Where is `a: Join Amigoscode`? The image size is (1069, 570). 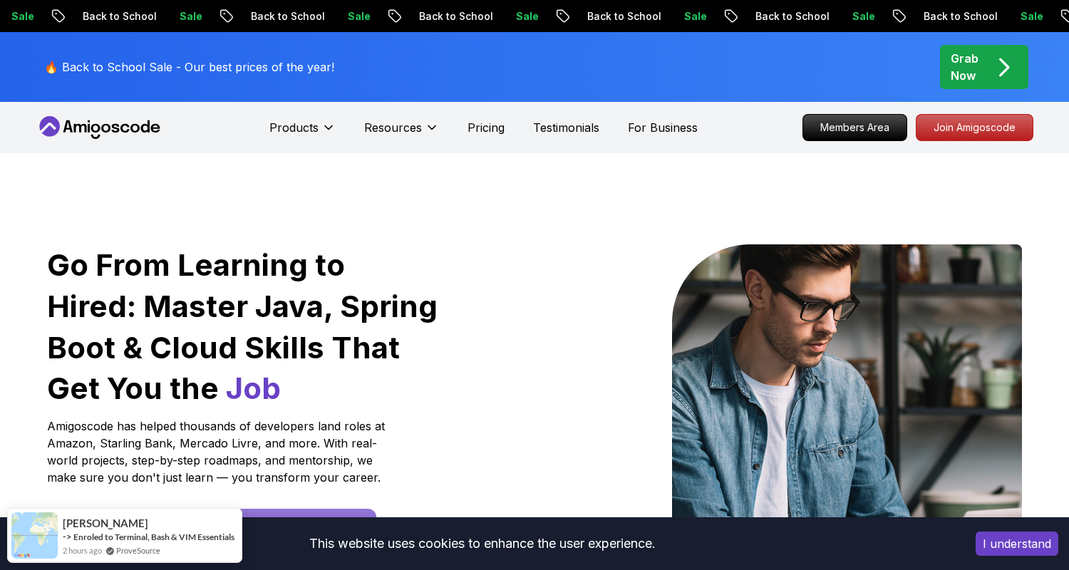 a: Join Amigoscode is located at coordinates (974, 128).